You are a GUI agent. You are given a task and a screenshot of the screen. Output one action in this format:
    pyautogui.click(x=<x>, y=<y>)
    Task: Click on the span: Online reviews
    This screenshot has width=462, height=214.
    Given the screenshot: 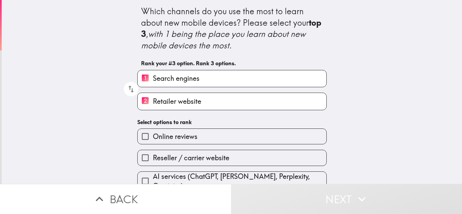 What is the action you would take?
    pyautogui.click(x=175, y=137)
    